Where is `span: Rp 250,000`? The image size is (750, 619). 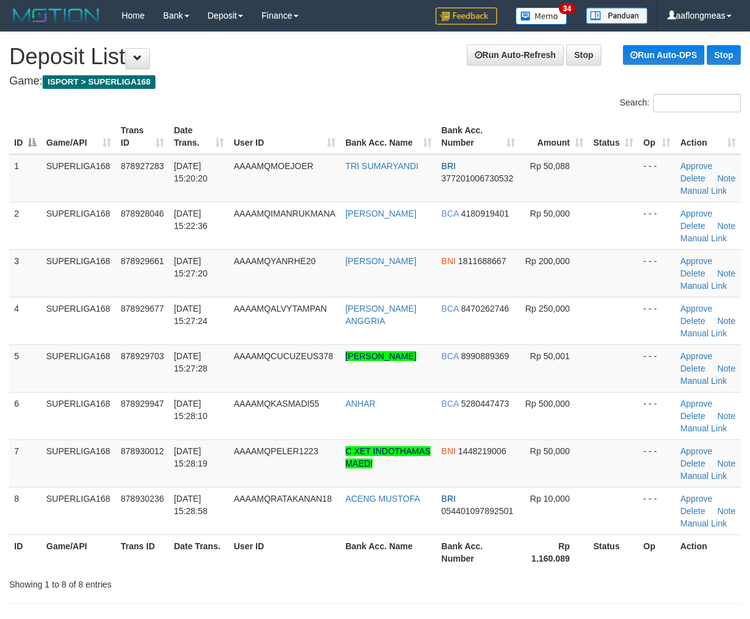 span: Rp 250,000 is located at coordinates (548, 308).